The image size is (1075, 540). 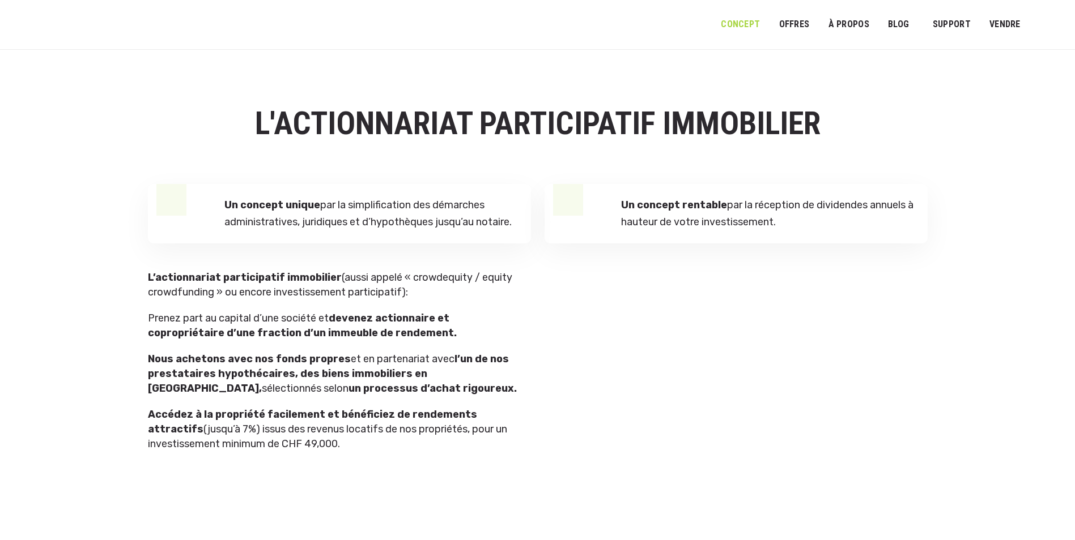 I want to click on p: par la réception de dividendes annuels à hauteur de votre investissement., so click(x=768, y=214).